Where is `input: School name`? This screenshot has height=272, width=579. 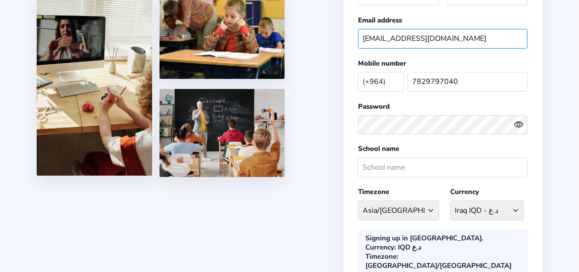
input: School name is located at coordinates (443, 167).